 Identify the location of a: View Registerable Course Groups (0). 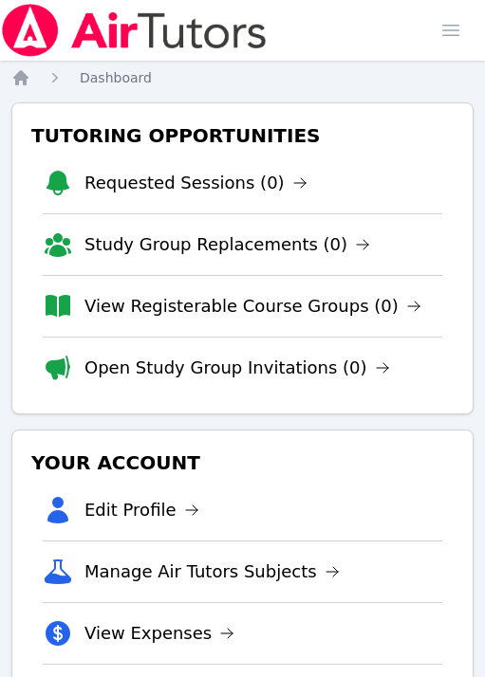
(252, 306).